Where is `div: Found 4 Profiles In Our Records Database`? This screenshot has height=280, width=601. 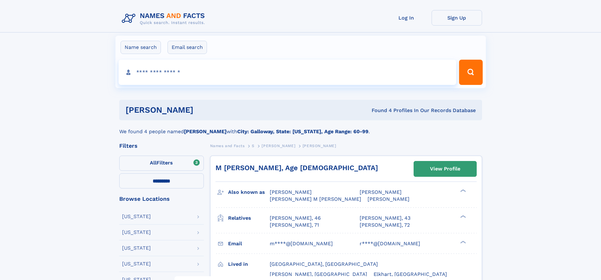 div: Found 4 Profiles In Our Records Database is located at coordinates (379, 110).